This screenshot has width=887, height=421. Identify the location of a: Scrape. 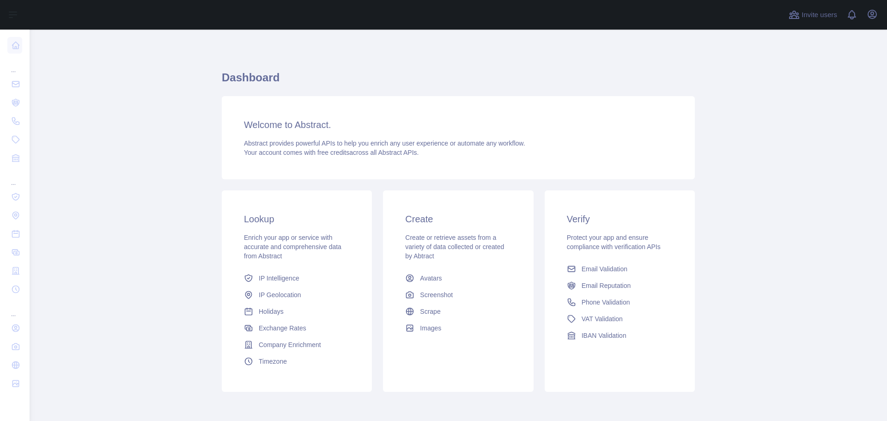
(458, 311).